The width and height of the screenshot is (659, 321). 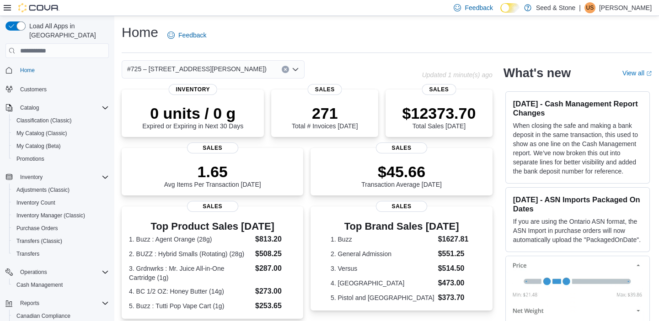 I want to click on span: My Catalog (Beta), so click(x=38, y=146).